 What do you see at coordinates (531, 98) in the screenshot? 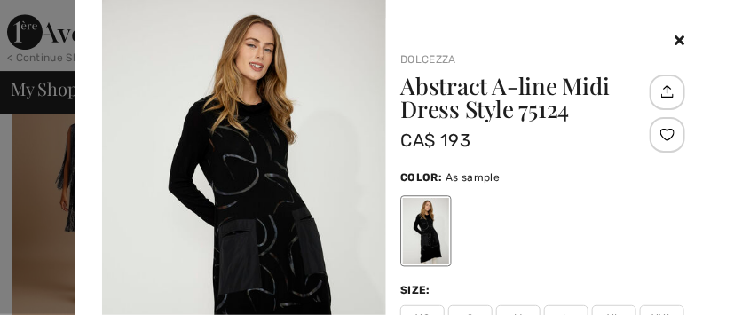
I see `h1: Abstract A-line Midi Dress Style 75124` at bounding box center [531, 98].